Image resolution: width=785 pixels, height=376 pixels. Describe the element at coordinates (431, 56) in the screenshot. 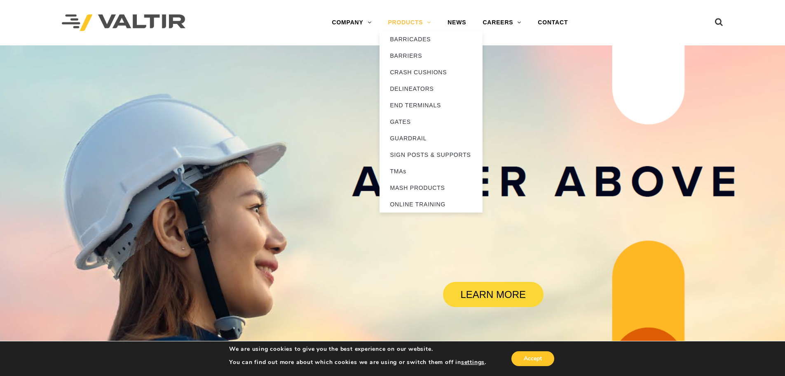

I see `a: BARRIERS` at that location.